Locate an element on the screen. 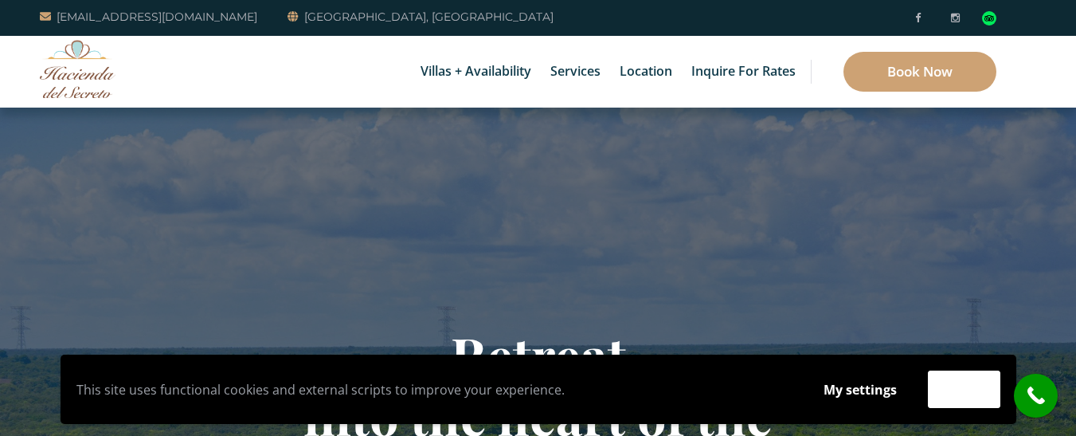 The image size is (1076, 436). a: Villas + Availability is located at coordinates (475, 72).